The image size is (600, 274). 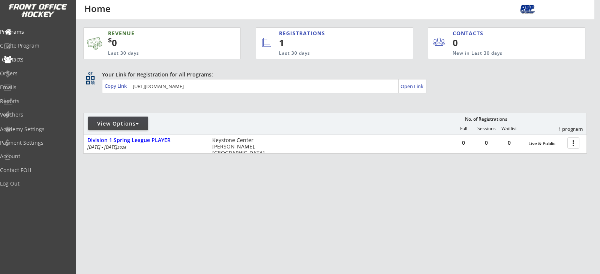 What do you see at coordinates (509, 129) in the screenshot?
I see `div: Waitlist` at bounding box center [509, 129].